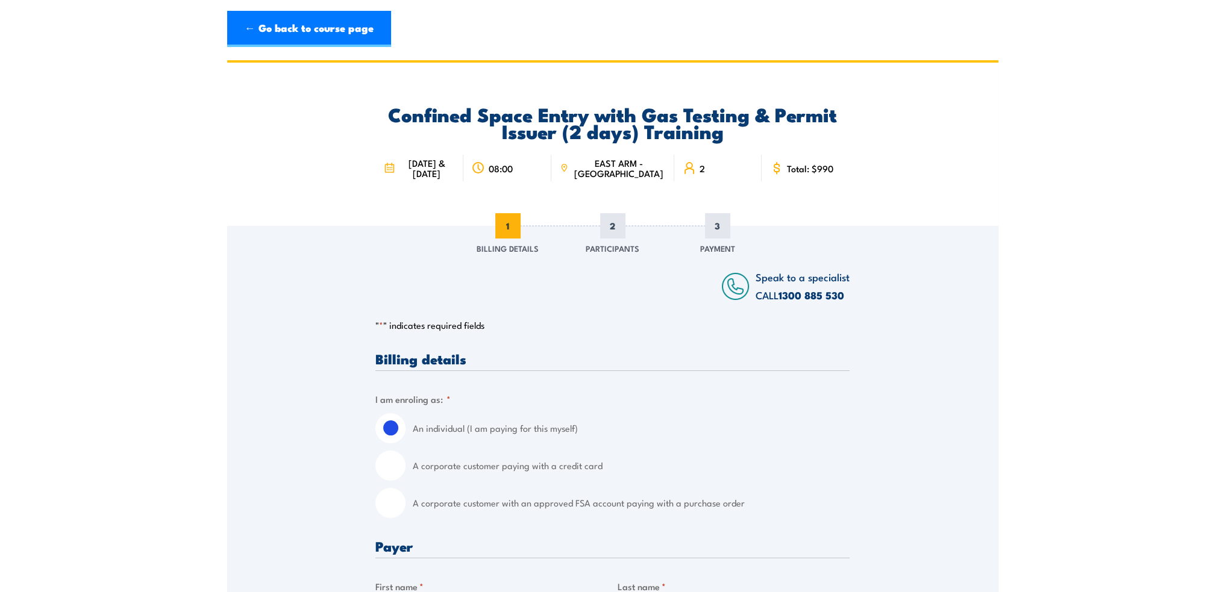 The image size is (1225, 592). Describe the element at coordinates (631, 428) in the screenshot. I see `label: An individual (I am paying for this myself)` at that location.